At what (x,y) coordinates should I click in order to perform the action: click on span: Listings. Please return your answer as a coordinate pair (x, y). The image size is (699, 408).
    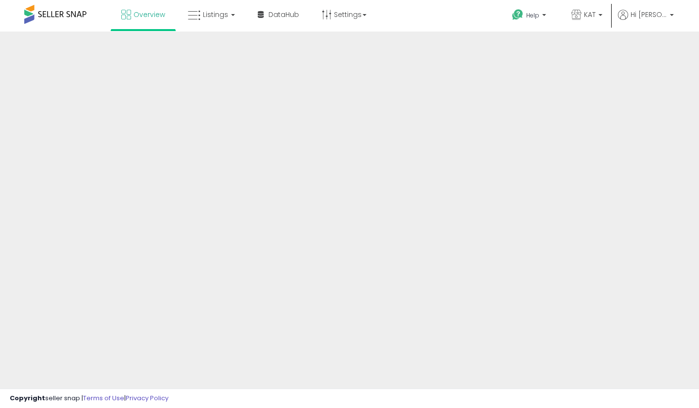
    Looking at the image, I should click on (215, 15).